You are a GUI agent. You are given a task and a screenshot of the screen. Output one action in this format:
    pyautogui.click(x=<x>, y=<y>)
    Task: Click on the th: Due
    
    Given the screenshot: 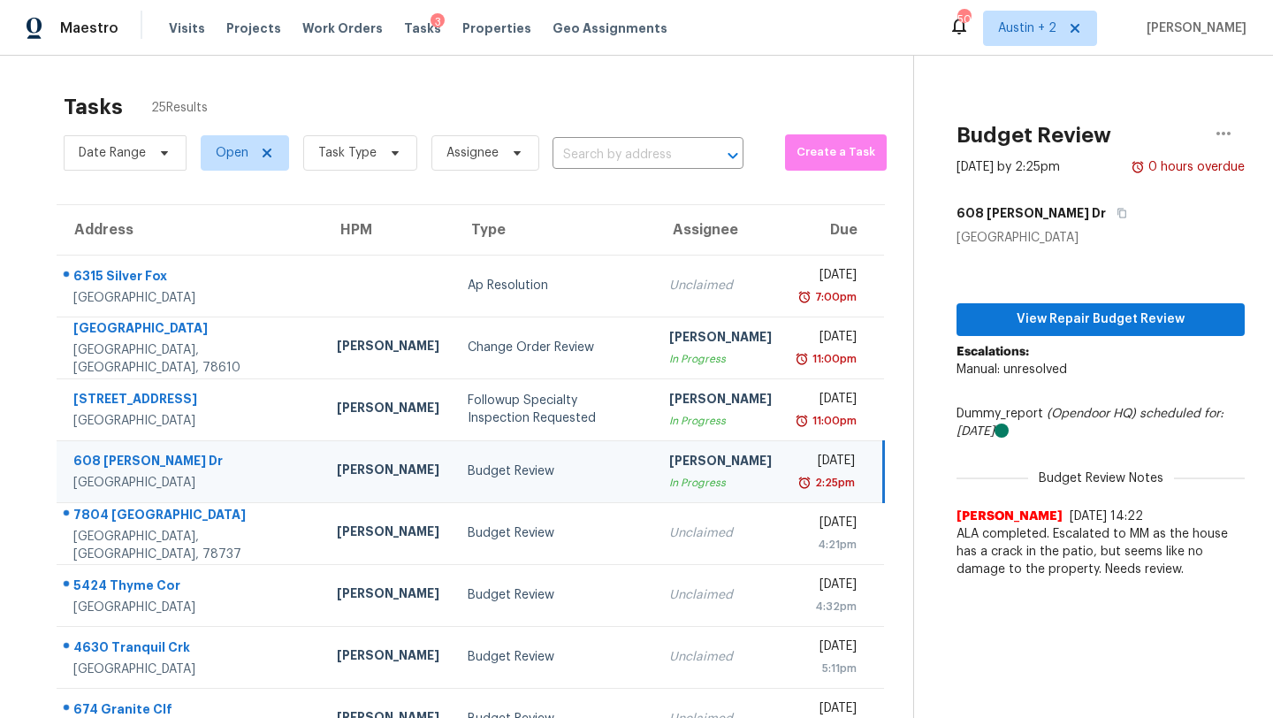 What is the action you would take?
    pyautogui.click(x=835, y=230)
    